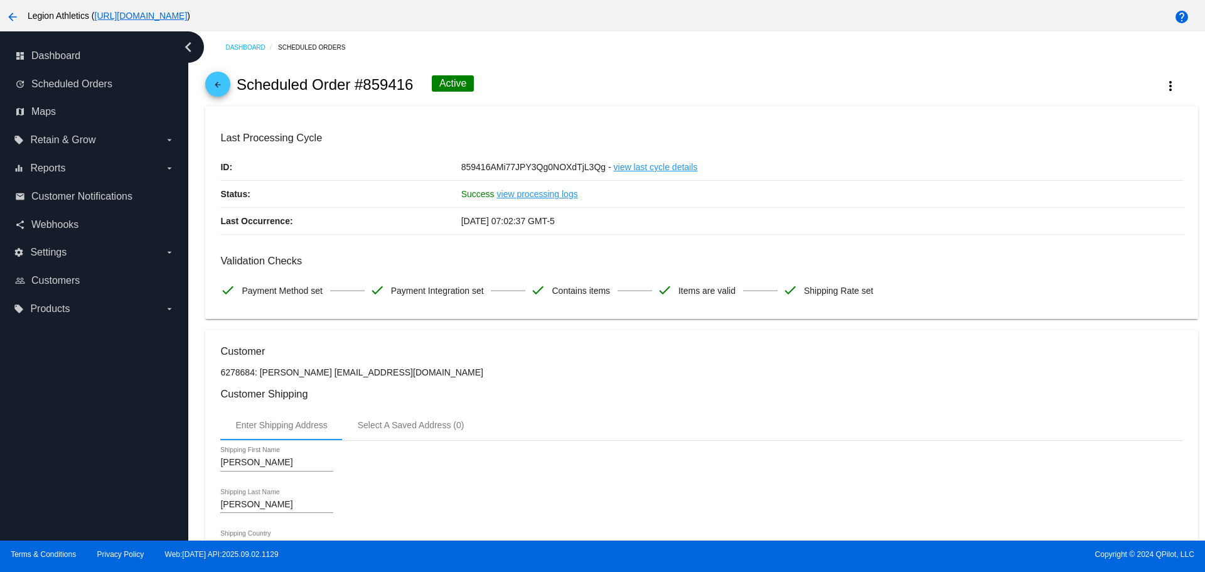 Image resolution: width=1205 pixels, height=572 pixels. Describe the element at coordinates (325, 85) in the screenshot. I see `h2: Scheduled Order #859416` at that location.